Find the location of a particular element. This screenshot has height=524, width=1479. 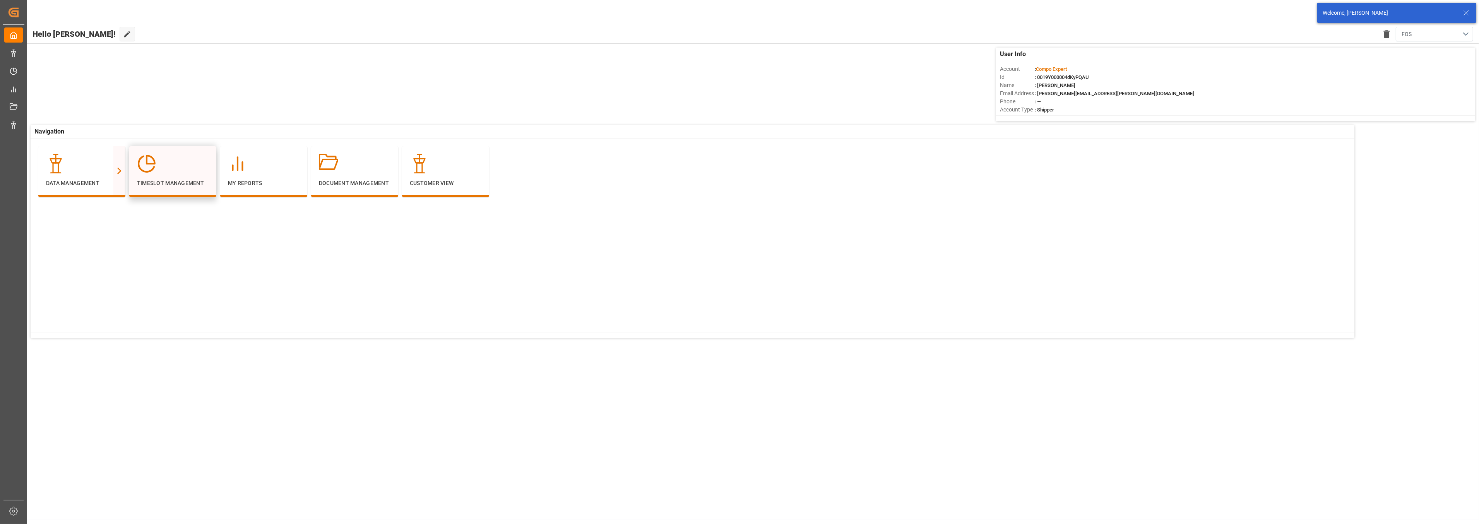

span: : 0019Y000004dKyPQAU is located at coordinates (1062, 77).